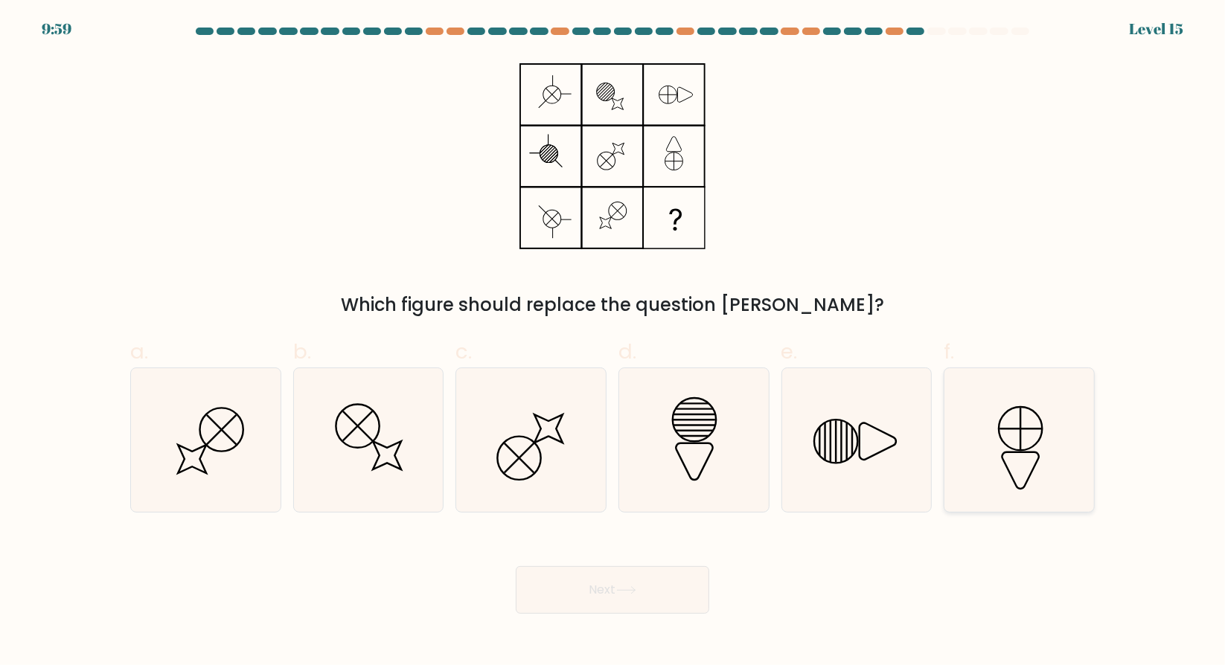 The height and width of the screenshot is (665, 1225). I want to click on span: c., so click(464, 351).